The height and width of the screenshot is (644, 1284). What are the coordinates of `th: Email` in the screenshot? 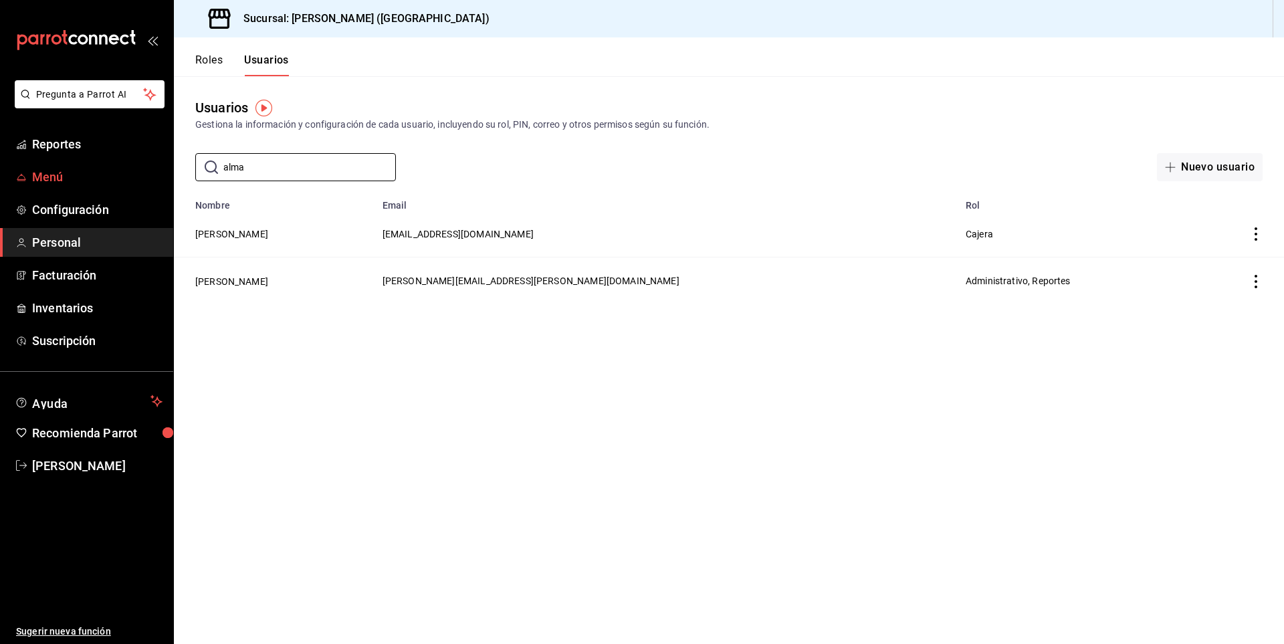 It's located at (666, 201).